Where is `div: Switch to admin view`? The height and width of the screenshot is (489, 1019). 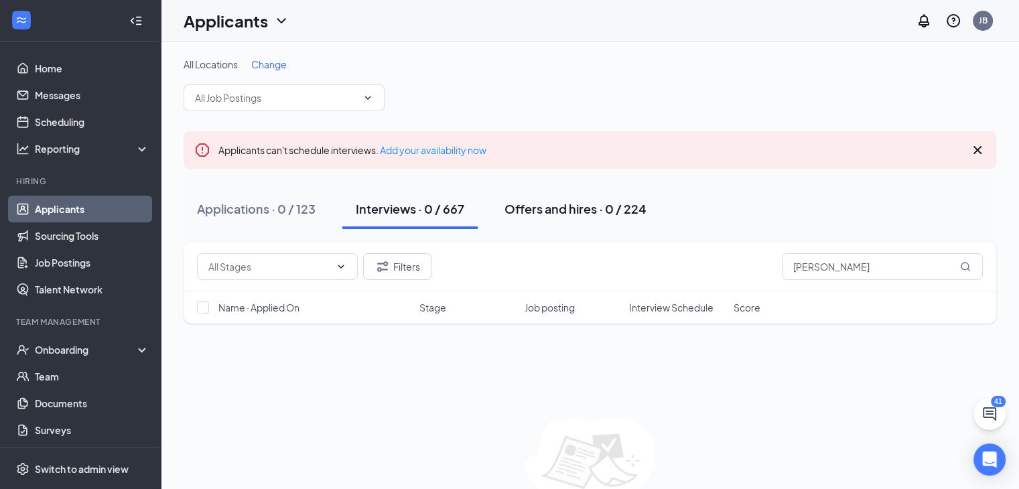
div: Switch to admin view is located at coordinates (82, 469).